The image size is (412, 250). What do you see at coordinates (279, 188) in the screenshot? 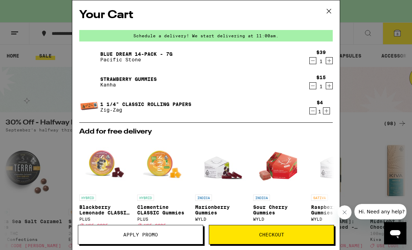
I see `a: Open page for Sour Cherry Gummies from WYLD` at bounding box center [279, 188].